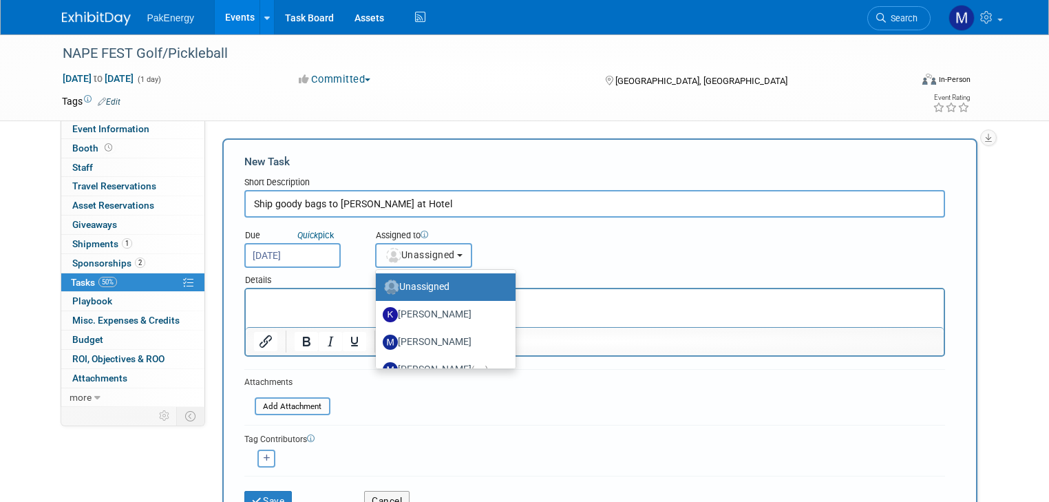 This screenshot has width=1049, height=502. I want to click on img: ExhibitDay, so click(96, 19).